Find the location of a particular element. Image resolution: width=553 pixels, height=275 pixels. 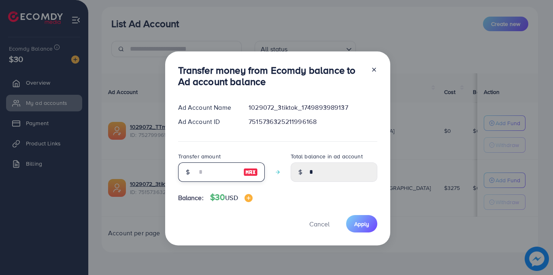

label: Total balance in ad account is located at coordinates (327, 156).